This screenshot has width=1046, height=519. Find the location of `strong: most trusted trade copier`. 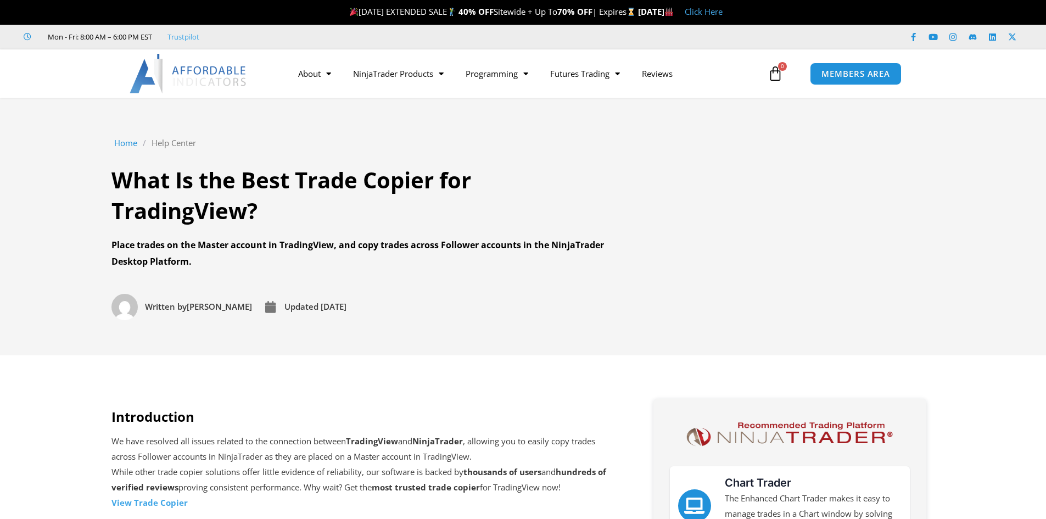

strong: most trusted trade copier is located at coordinates (425, 487).